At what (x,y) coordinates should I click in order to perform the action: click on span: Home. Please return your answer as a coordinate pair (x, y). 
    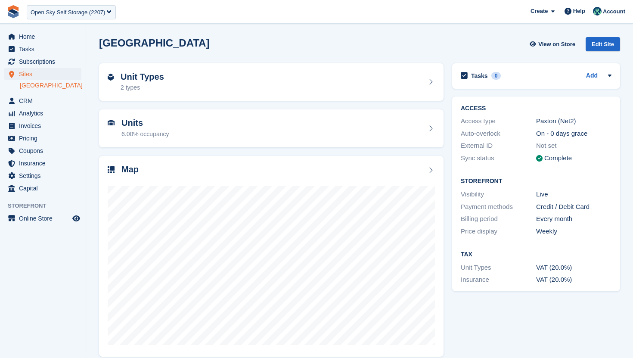
    Looking at the image, I should click on (45, 37).